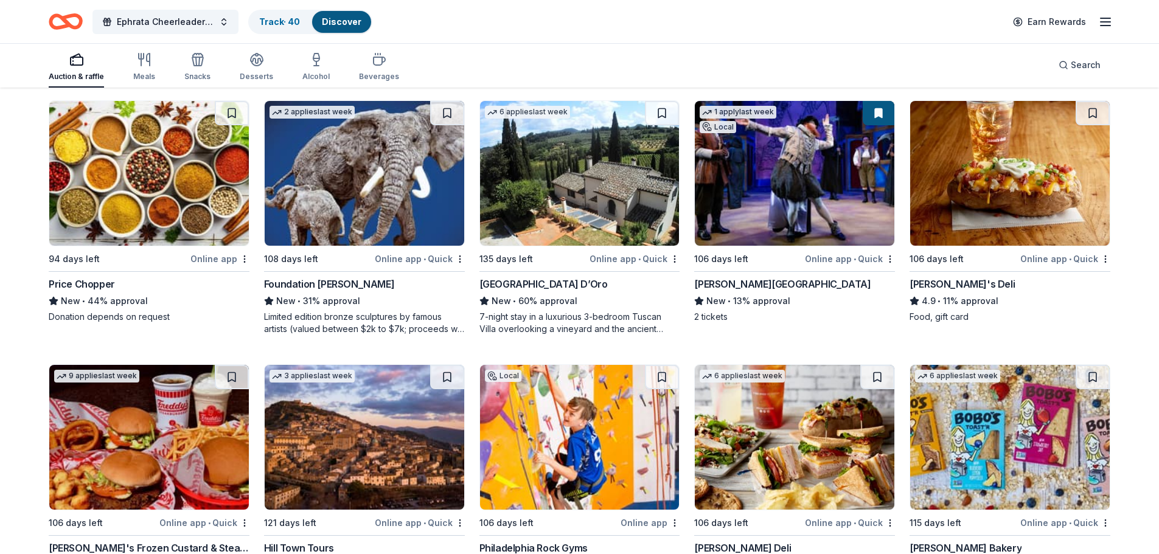 Image resolution: width=1159 pixels, height=554 pixels. I want to click on div: 11% approval, so click(1010, 301).